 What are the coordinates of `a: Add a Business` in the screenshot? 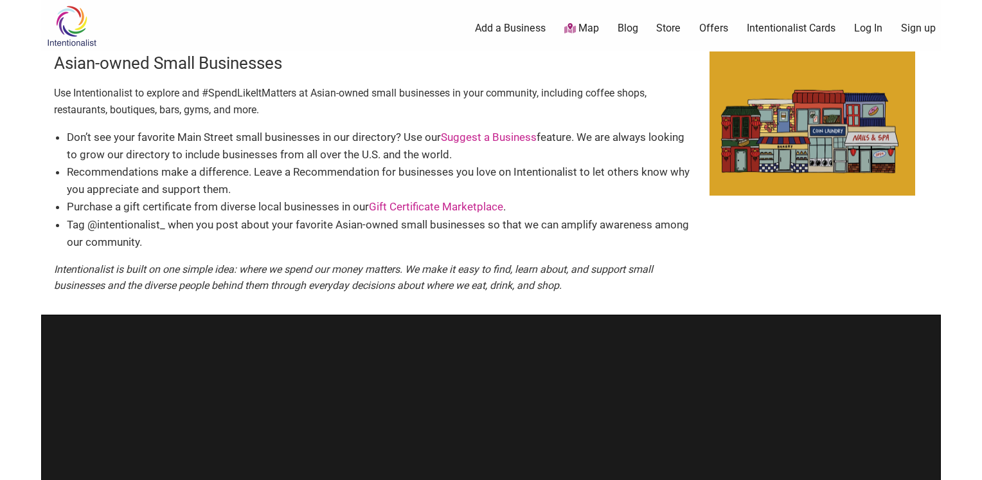 It's located at (510, 28).